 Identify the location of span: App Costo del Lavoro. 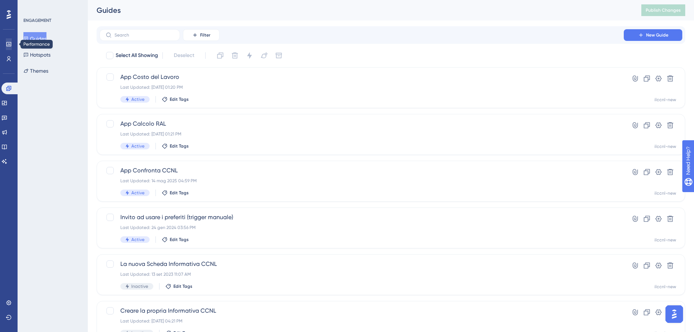
(361, 77).